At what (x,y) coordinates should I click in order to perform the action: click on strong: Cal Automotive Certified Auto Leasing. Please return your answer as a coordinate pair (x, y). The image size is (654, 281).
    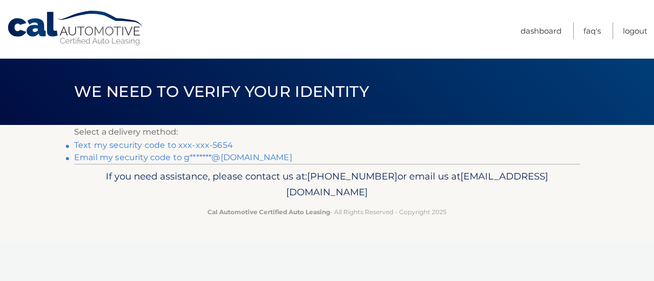
    Looking at the image, I should click on (269, 212).